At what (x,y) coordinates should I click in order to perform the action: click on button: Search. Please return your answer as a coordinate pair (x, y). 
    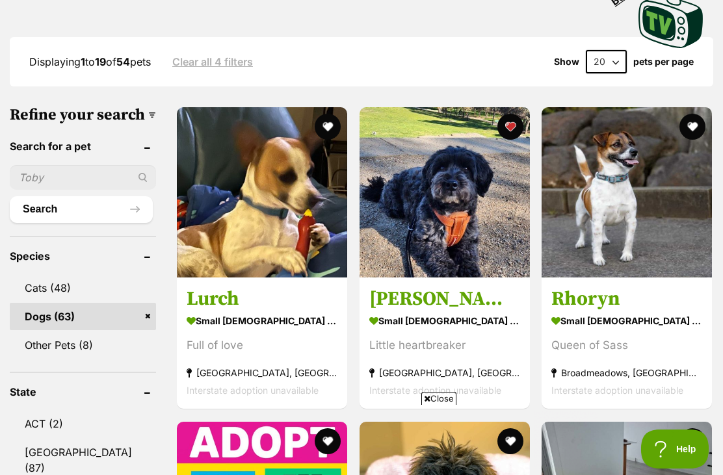
    Looking at the image, I should click on (81, 209).